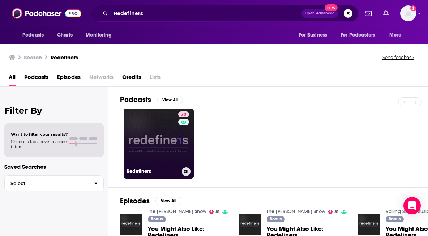 The image size is (428, 236). What do you see at coordinates (54, 166) in the screenshot?
I see `p: Saved Searches` at bounding box center [54, 166].